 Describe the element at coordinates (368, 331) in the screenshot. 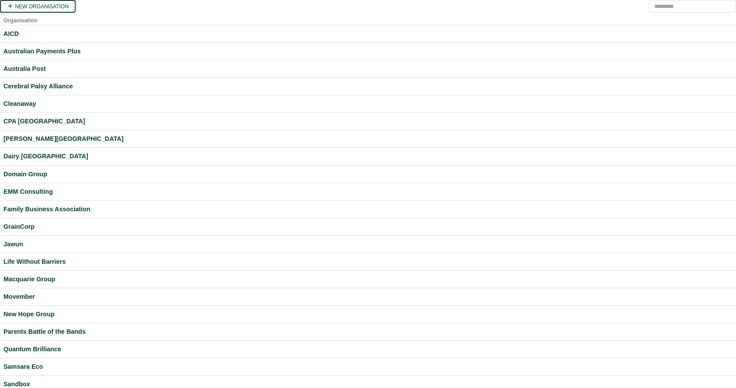

I see `div: Parents Battle of the Bands` at that location.